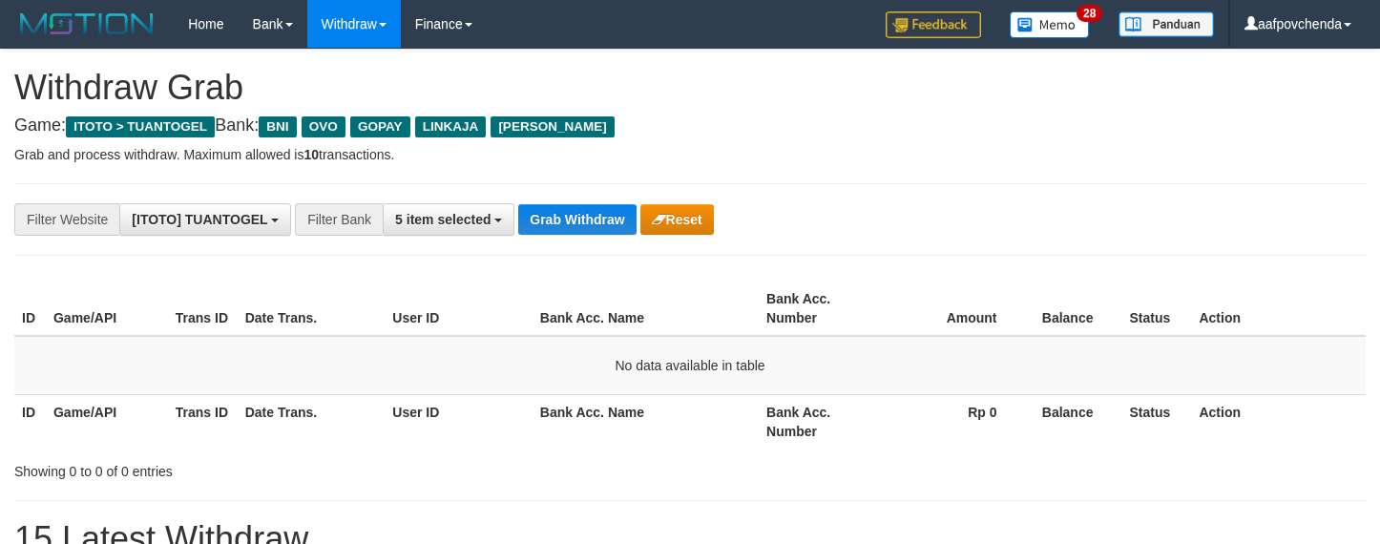 The height and width of the screenshot is (544, 1380). I want to click on span: LINKAJA, so click(450, 127).